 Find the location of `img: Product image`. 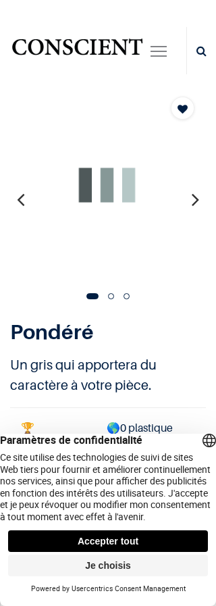

img: Product image is located at coordinates (107, 184).